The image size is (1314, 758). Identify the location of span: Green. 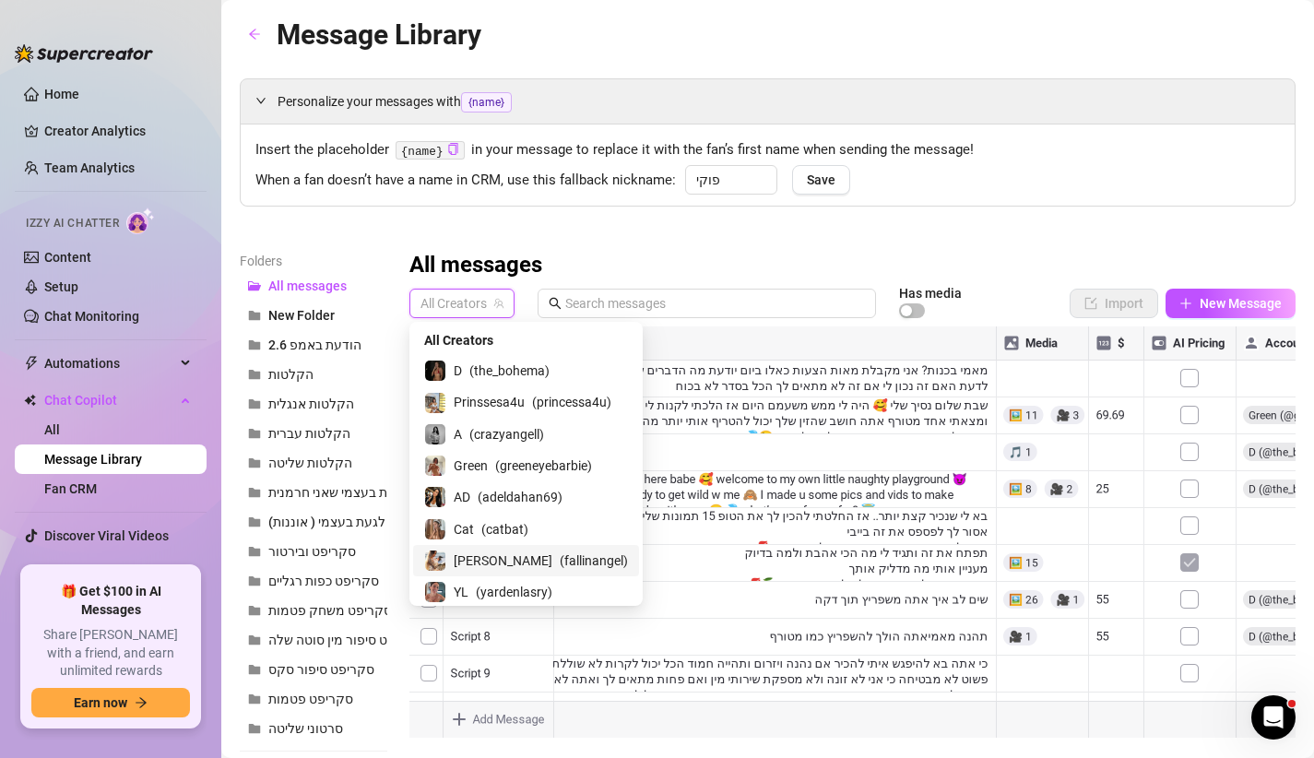
(470, 466).